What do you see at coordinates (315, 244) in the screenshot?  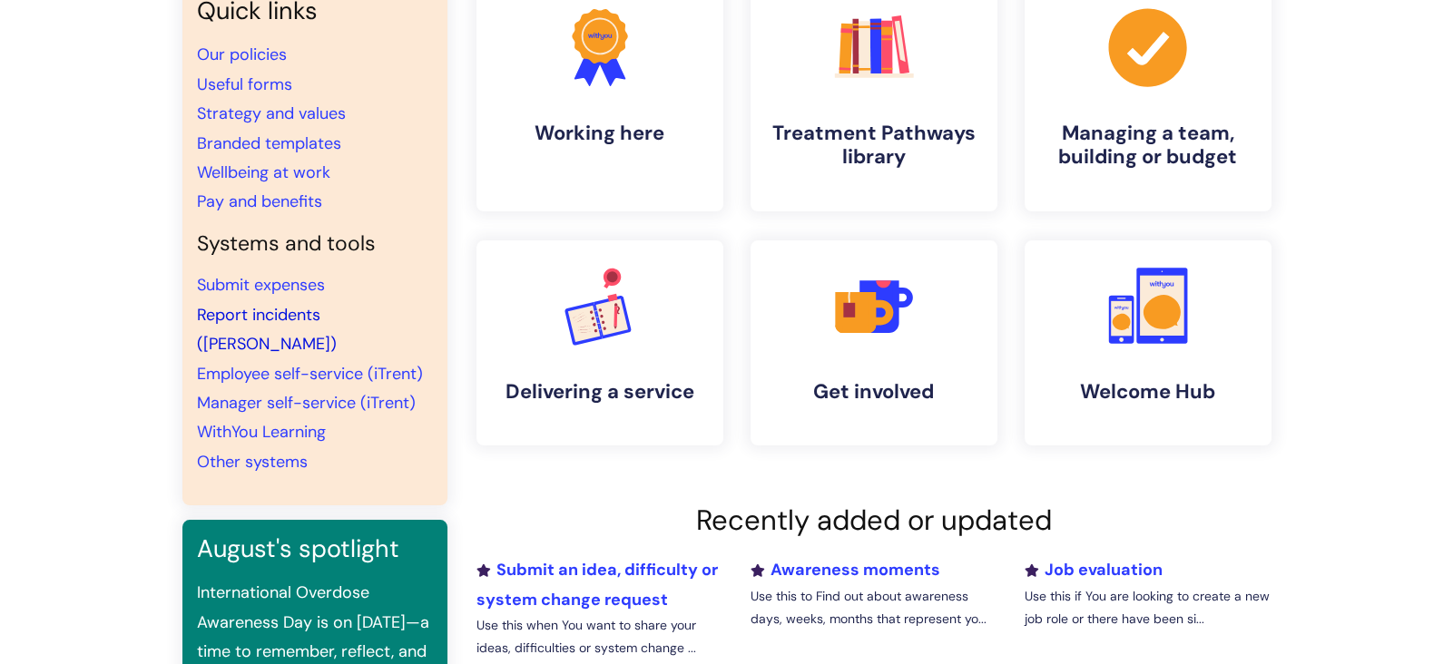 I see `h4: Systems and tools` at bounding box center [315, 244].